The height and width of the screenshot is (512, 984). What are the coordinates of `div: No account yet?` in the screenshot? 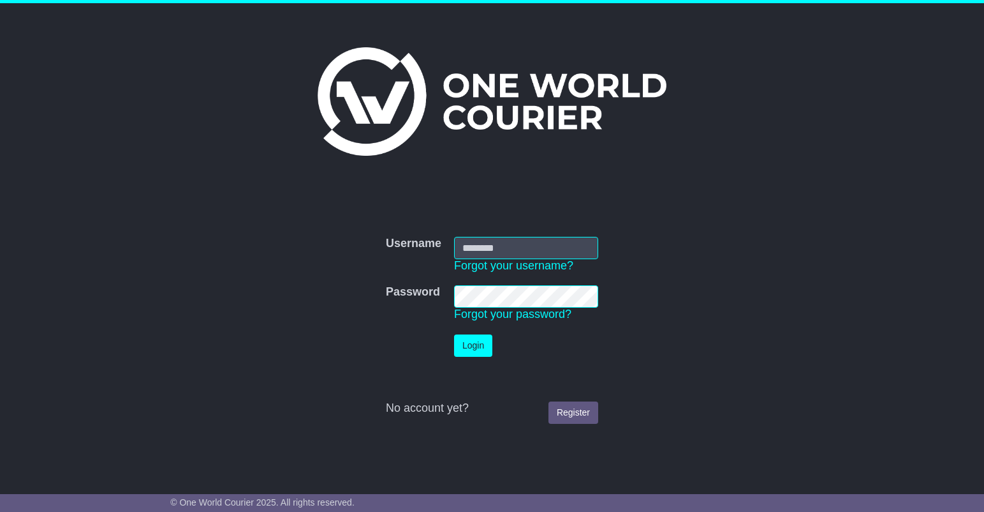 It's located at (492, 408).